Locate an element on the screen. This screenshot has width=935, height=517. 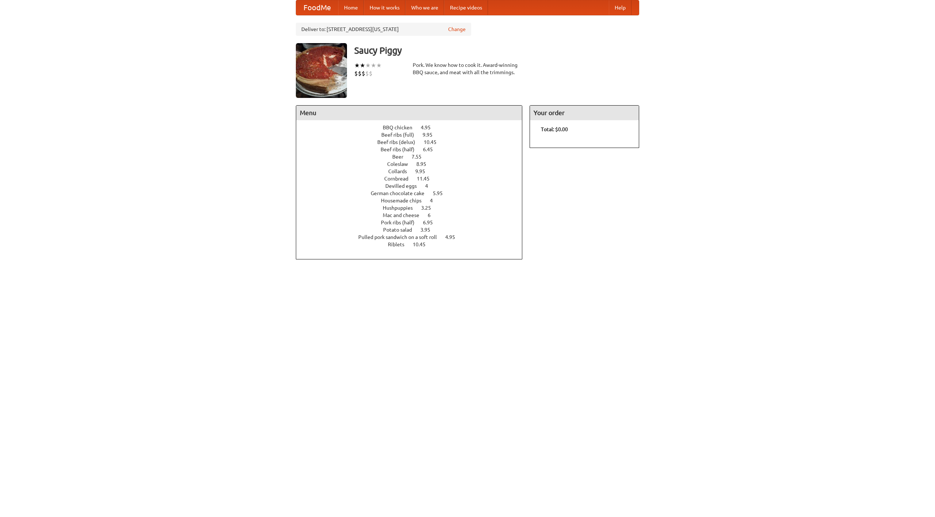
span: BBQ chicken is located at coordinates (401, 127).